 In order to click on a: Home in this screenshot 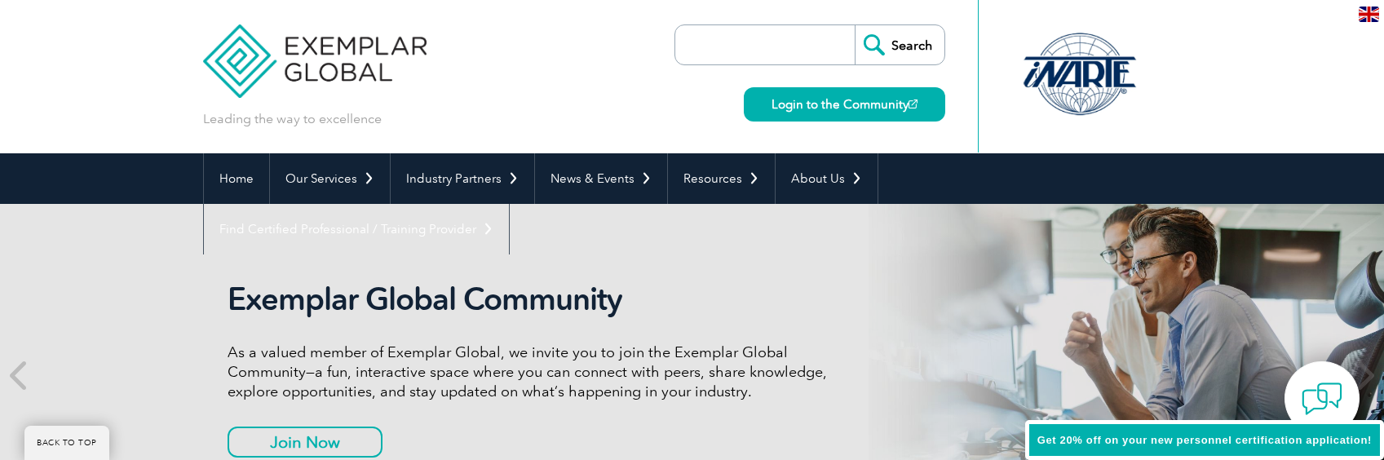, I will do `click(237, 179)`.